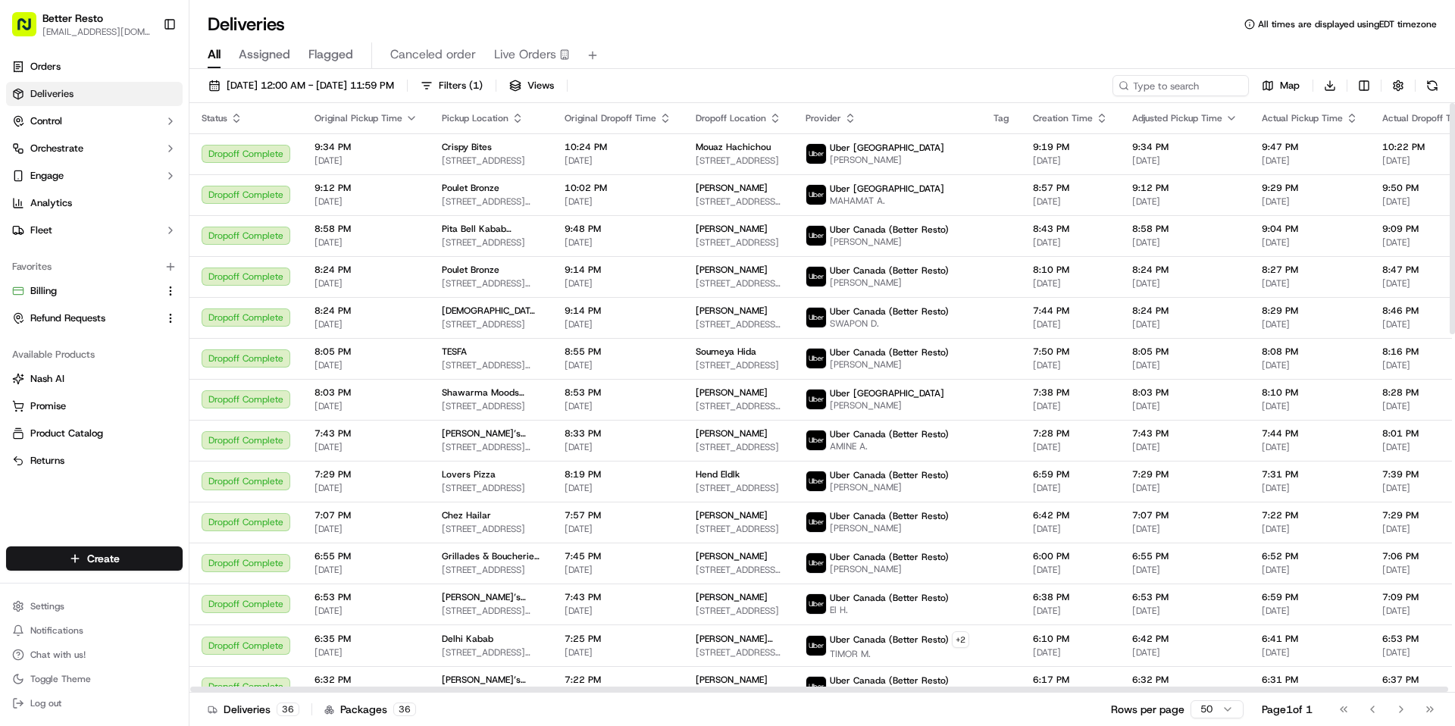 The width and height of the screenshot is (1455, 726). What do you see at coordinates (452, 86) in the screenshot?
I see `button: Filters(1)` at bounding box center [452, 86].